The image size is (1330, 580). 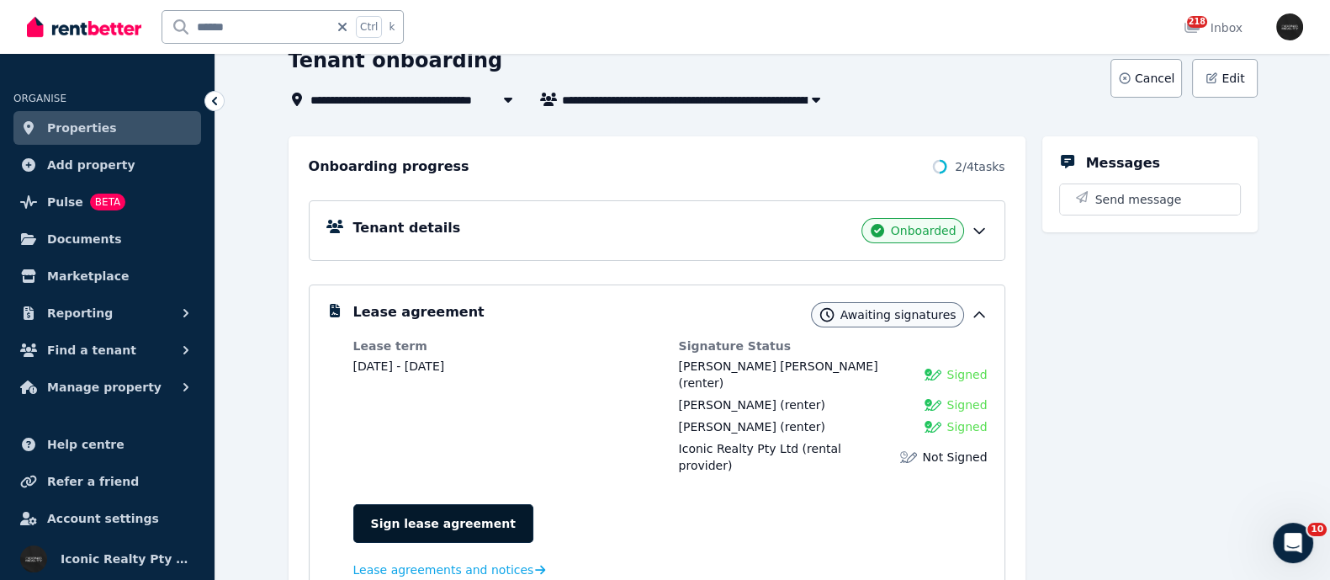 I want to click on span: Account settings, so click(x=103, y=518).